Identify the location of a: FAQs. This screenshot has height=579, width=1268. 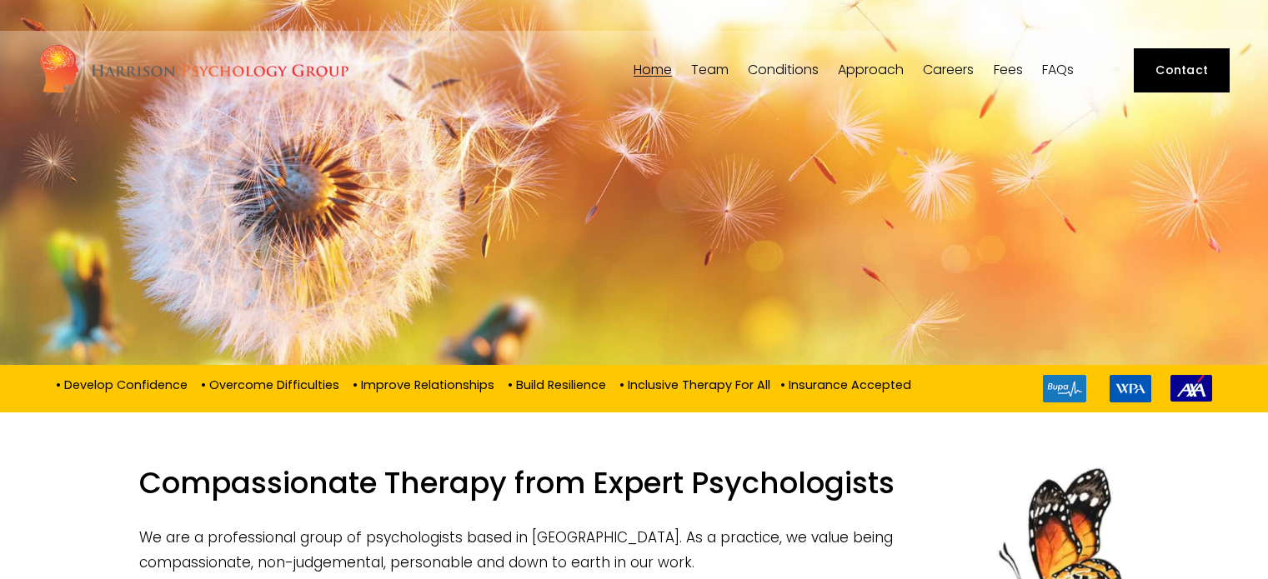
(1058, 70).